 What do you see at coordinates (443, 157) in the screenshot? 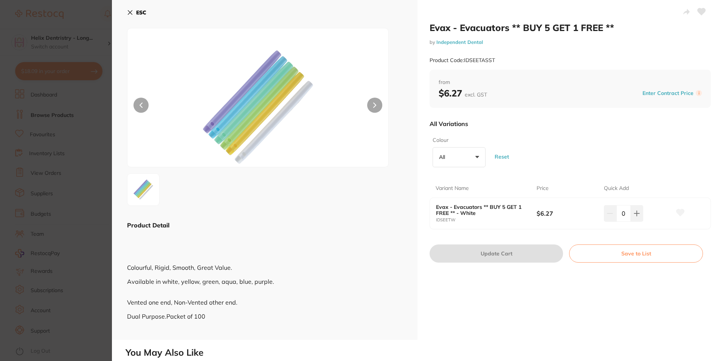
I see `p: All` at bounding box center [443, 157].